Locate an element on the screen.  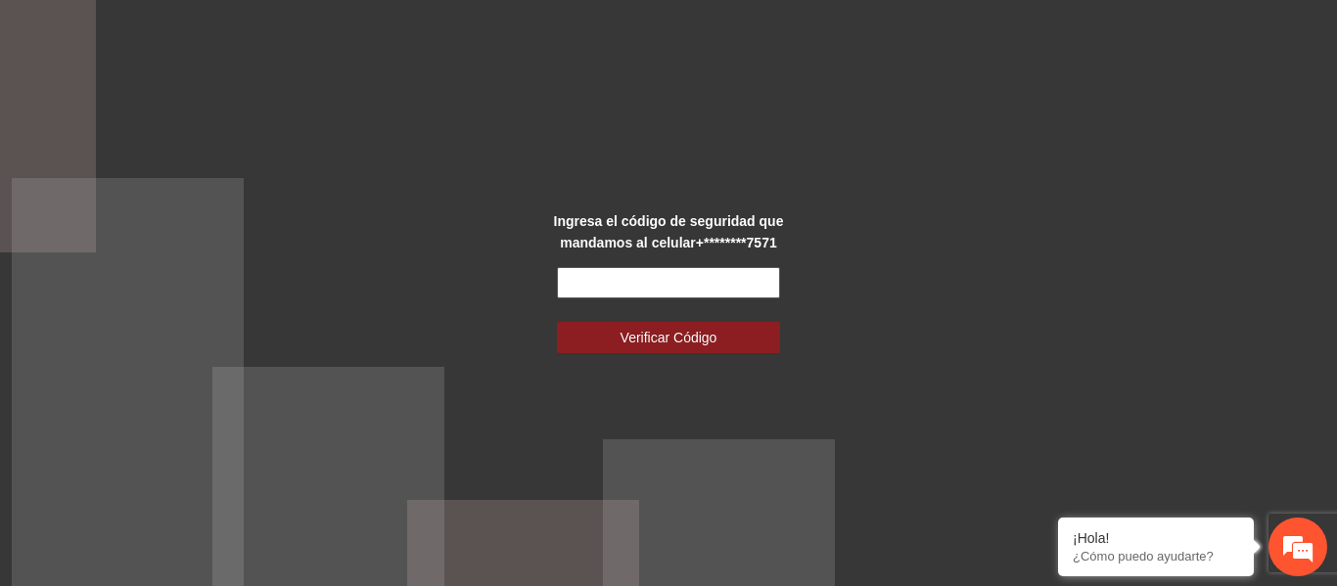
div: ¡Hola! is located at coordinates (1156, 538).